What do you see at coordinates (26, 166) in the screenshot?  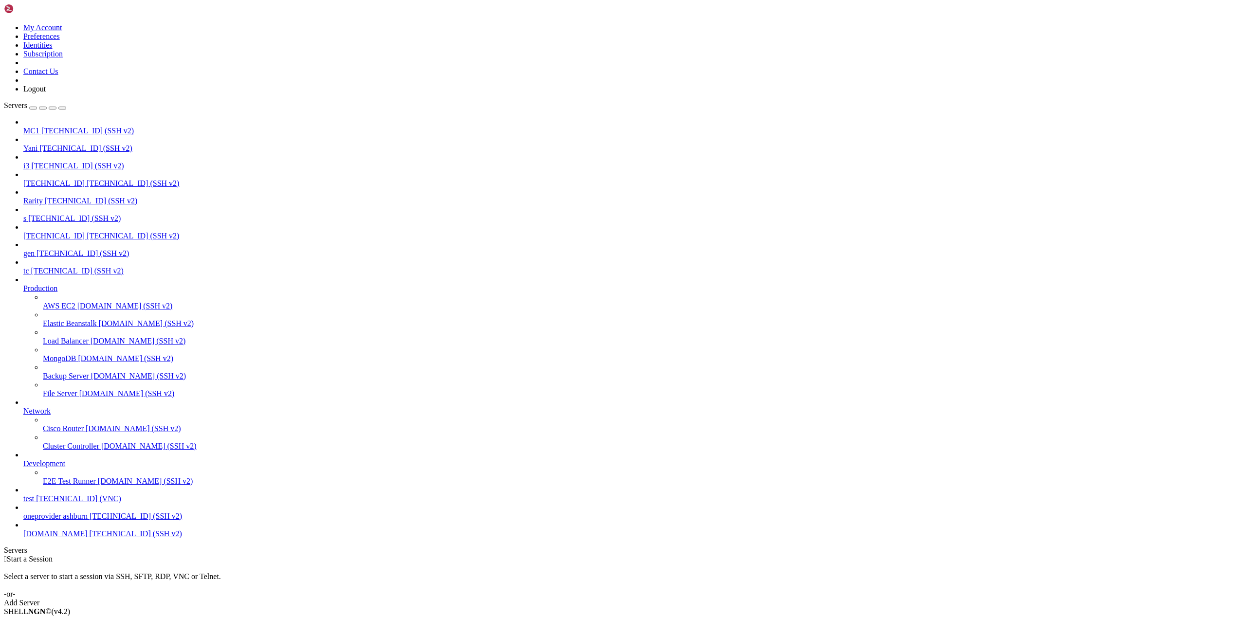 I see `span: i3` at bounding box center [26, 166].